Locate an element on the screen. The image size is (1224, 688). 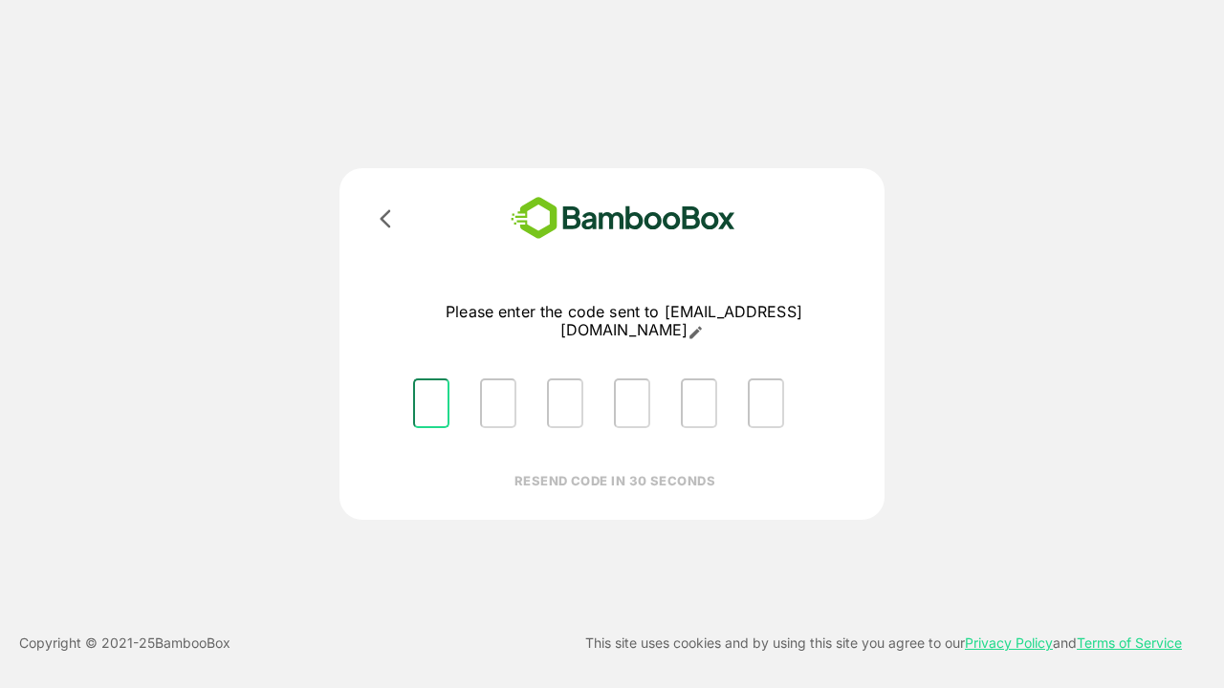
input: Please enter OTP character 3 is located at coordinates (565, 403).